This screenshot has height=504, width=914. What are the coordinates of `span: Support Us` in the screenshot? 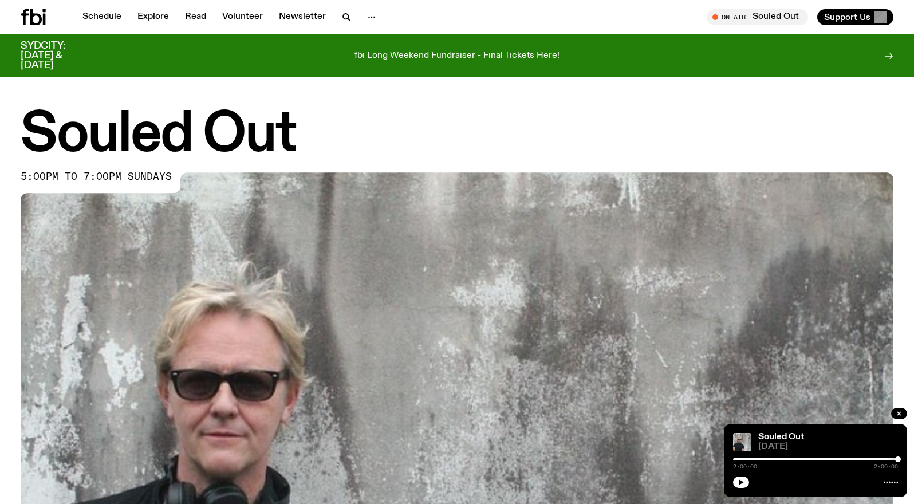 It's located at (847, 17).